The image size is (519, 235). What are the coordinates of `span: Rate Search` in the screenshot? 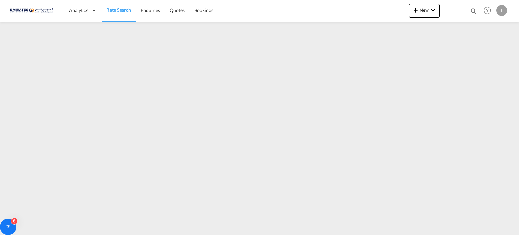 It's located at (119, 10).